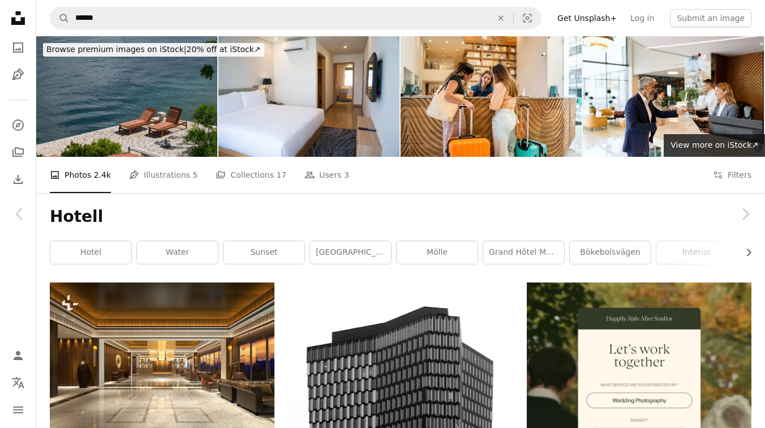 This screenshot has height=428, width=765. Describe the element at coordinates (501, 18) in the screenshot. I see `button: Clear` at that location.